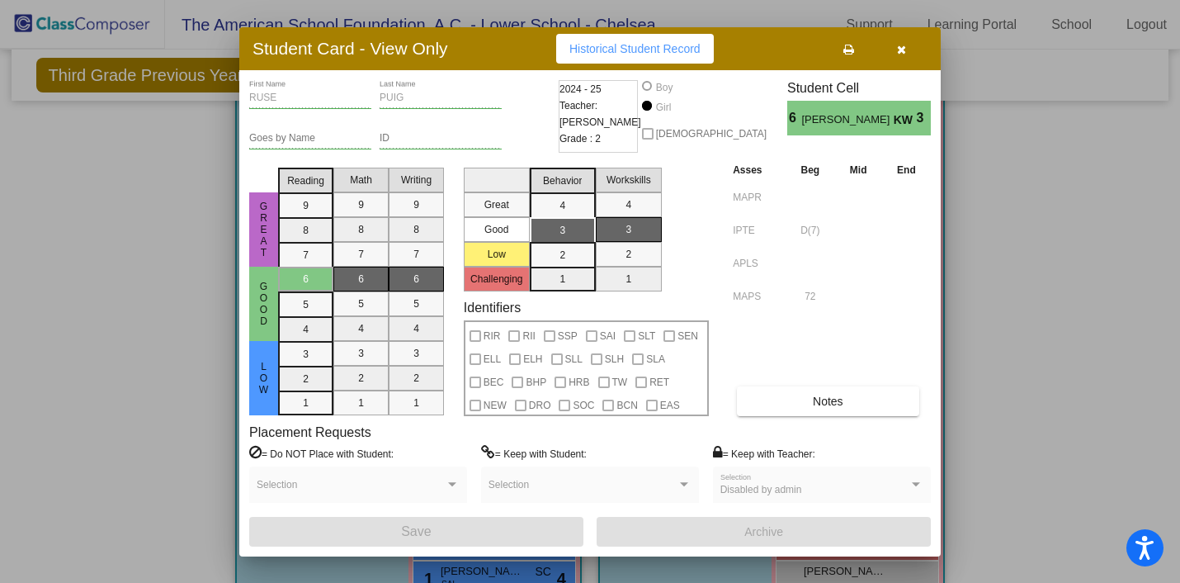 The height and width of the screenshot is (583, 1180). What do you see at coordinates (828, 401) in the screenshot?
I see `button: Notes` at bounding box center [828, 401].